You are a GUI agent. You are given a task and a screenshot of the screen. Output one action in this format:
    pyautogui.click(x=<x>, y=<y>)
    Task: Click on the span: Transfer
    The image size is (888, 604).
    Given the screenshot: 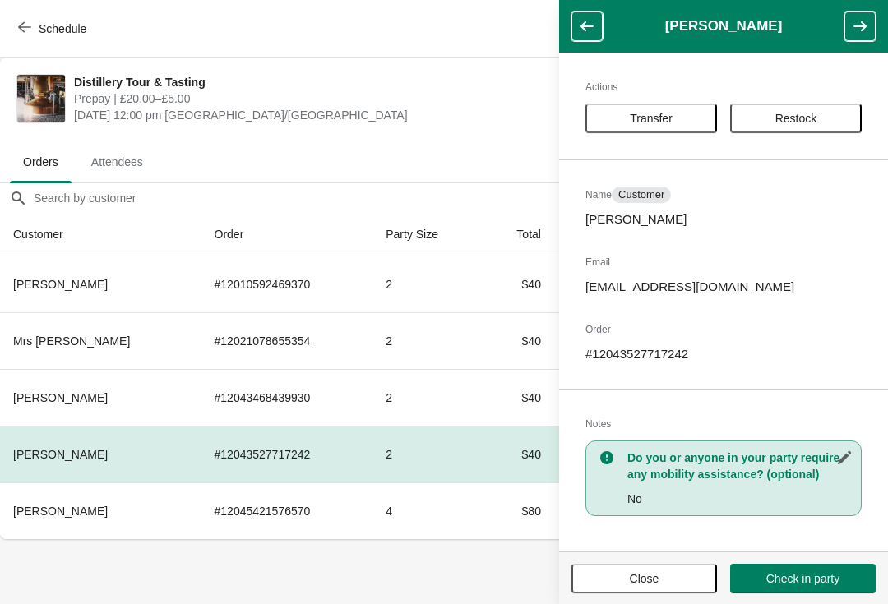 What is the action you would take?
    pyautogui.click(x=651, y=118)
    